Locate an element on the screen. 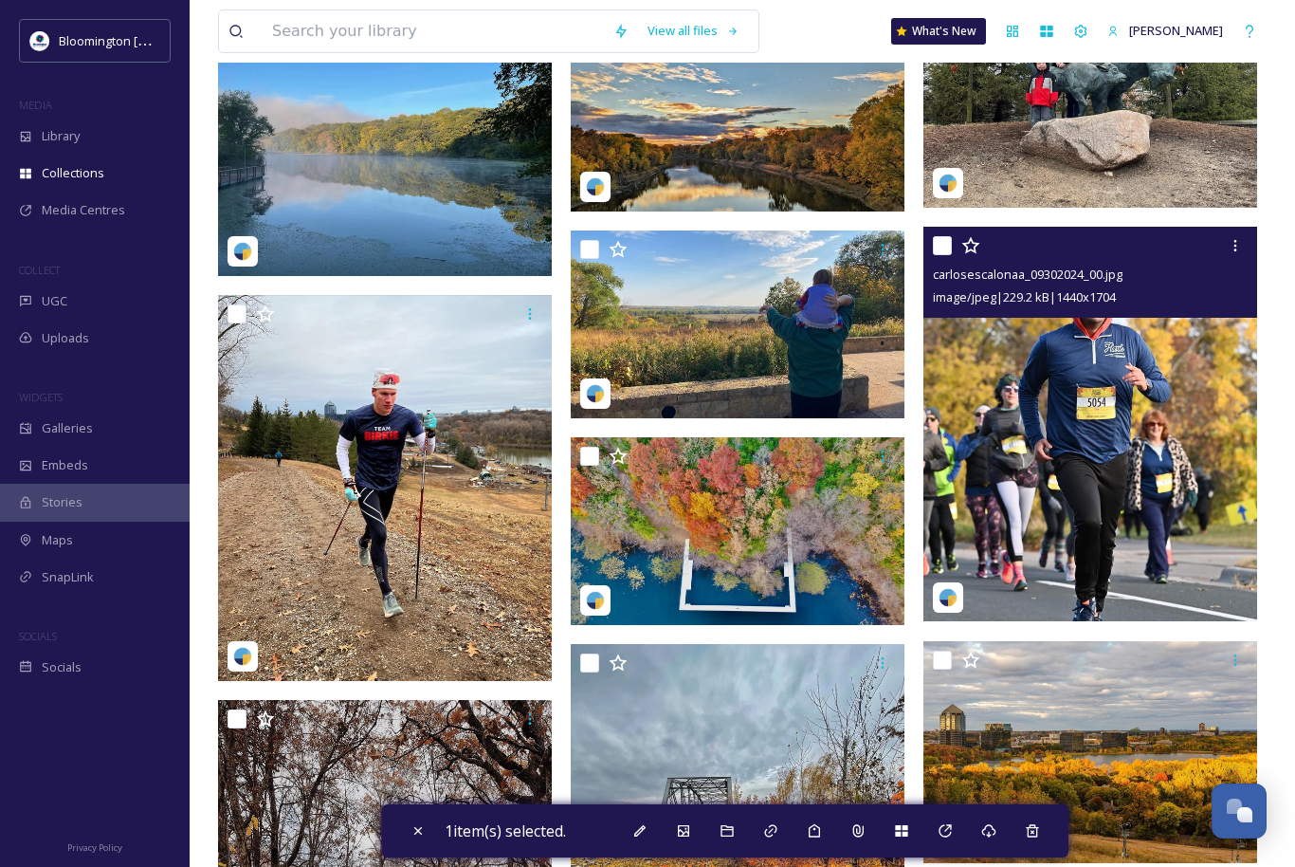 The image size is (1295, 867). span: Stories is located at coordinates (62, 502).